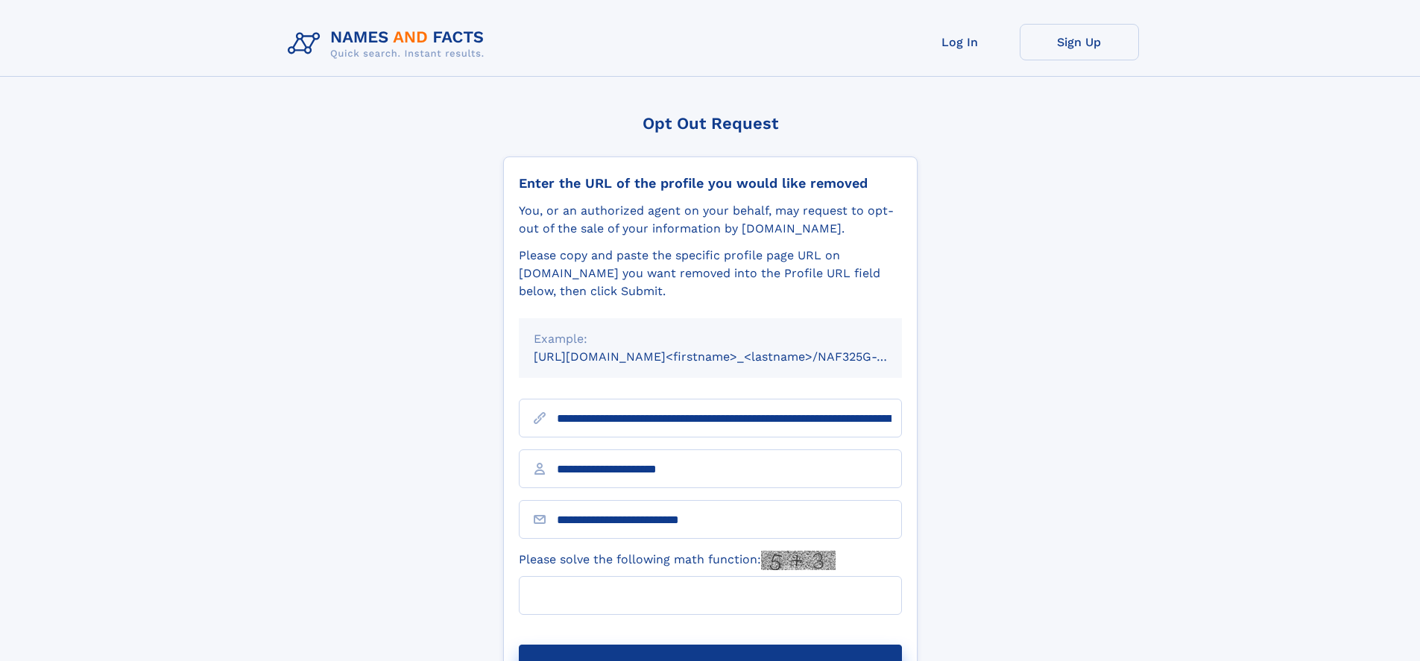 The height and width of the screenshot is (661, 1420). Describe the element at coordinates (710, 183) in the screenshot. I see `div: Enter the URL of the profile you would like removed` at that location.